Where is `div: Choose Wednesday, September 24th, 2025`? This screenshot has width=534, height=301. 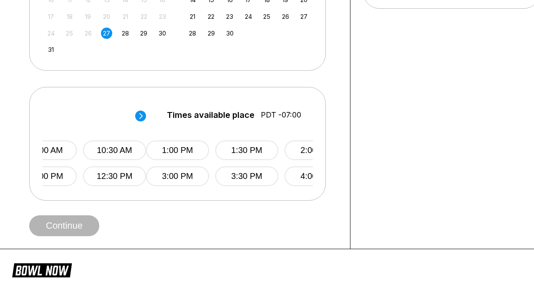
div: Choose Wednesday, September 24th, 2025 is located at coordinates (248, 16).